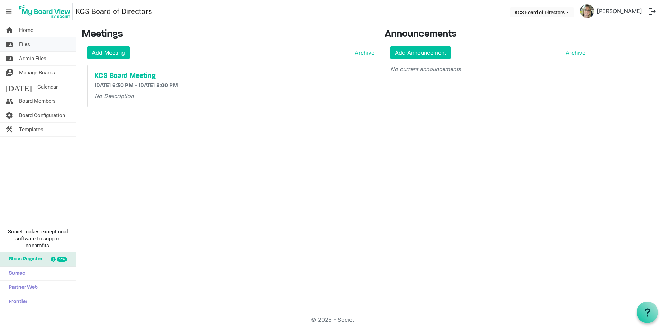  What do you see at coordinates (488, 35) in the screenshot?
I see `h3: Announcements` at bounding box center [488, 35].